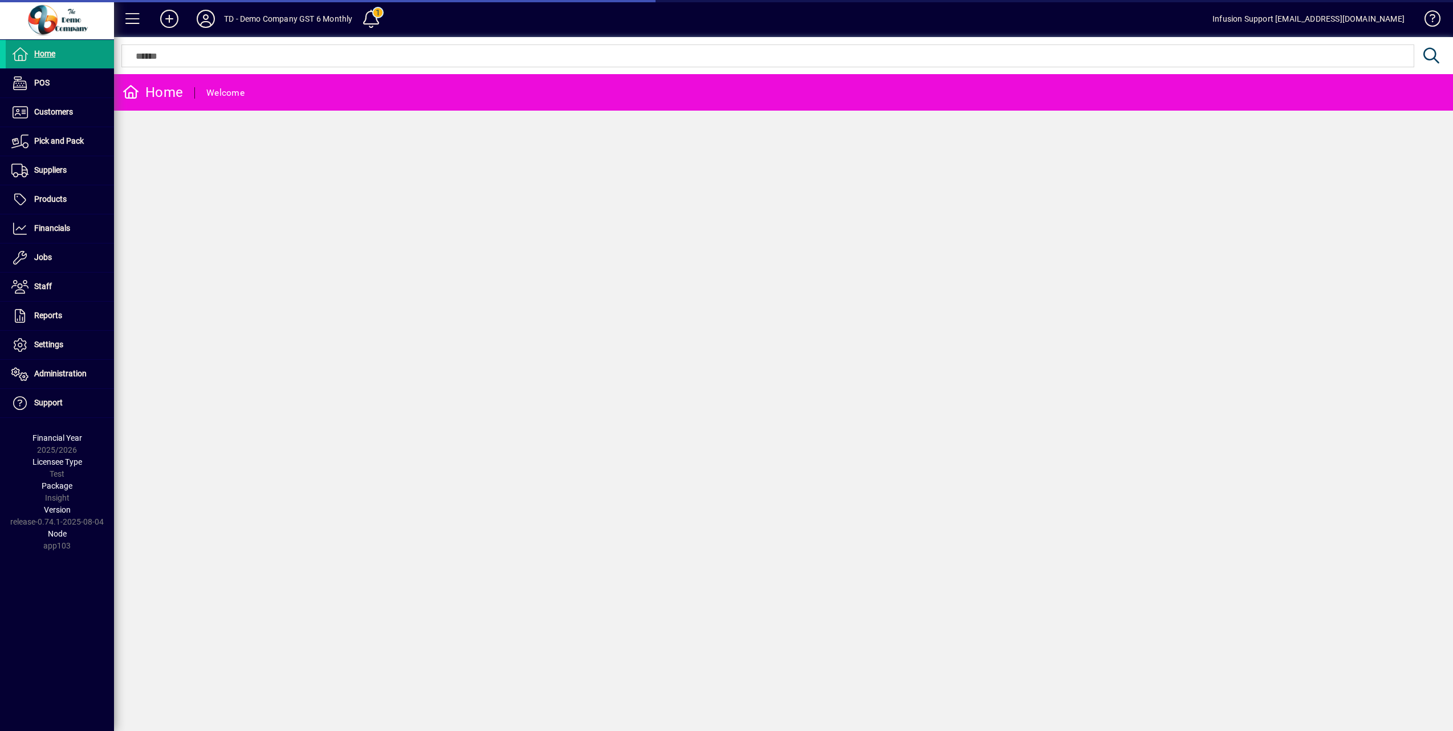 This screenshot has width=1453, height=731. Describe the element at coordinates (50, 170) in the screenshot. I see `span: Suppliers` at that location.